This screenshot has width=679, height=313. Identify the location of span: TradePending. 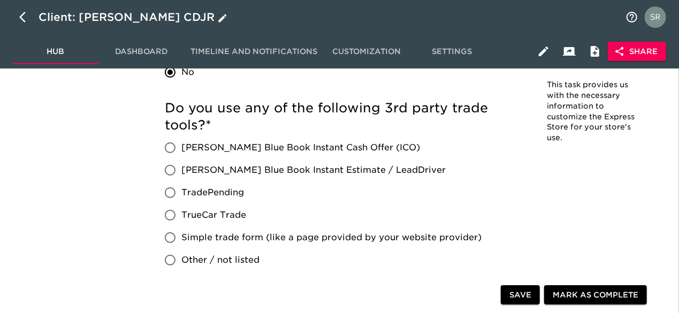
(212, 193).